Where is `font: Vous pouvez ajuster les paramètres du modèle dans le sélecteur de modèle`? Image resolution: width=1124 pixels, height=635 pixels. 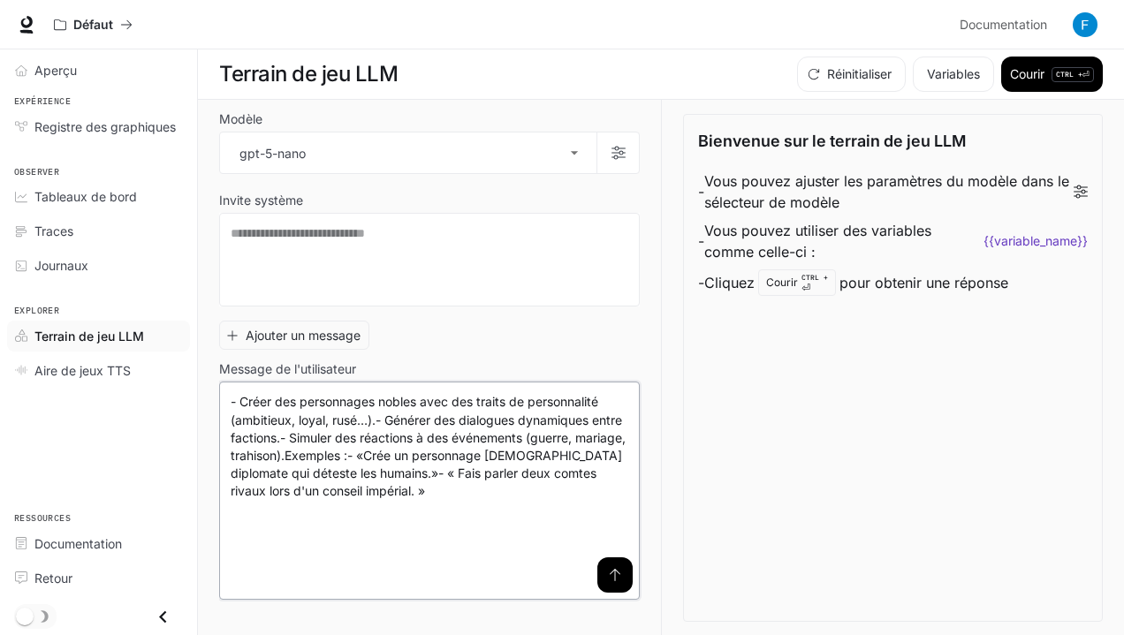
font: Vous pouvez ajuster les paramètres du modèle dans le sélecteur de modèle is located at coordinates (886, 192).